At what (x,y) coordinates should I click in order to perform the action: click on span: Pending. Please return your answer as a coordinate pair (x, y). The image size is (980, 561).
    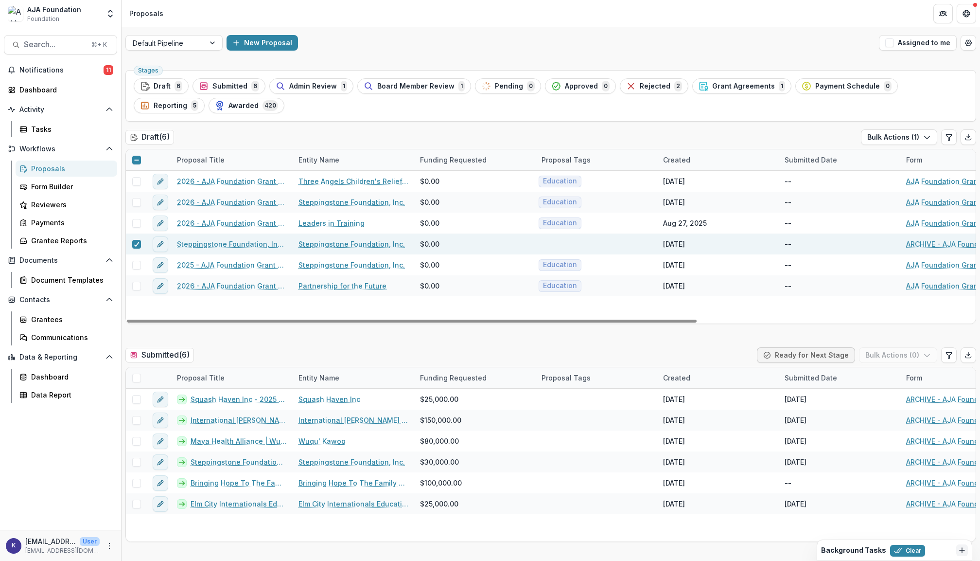
    Looking at the image, I should click on (509, 86).